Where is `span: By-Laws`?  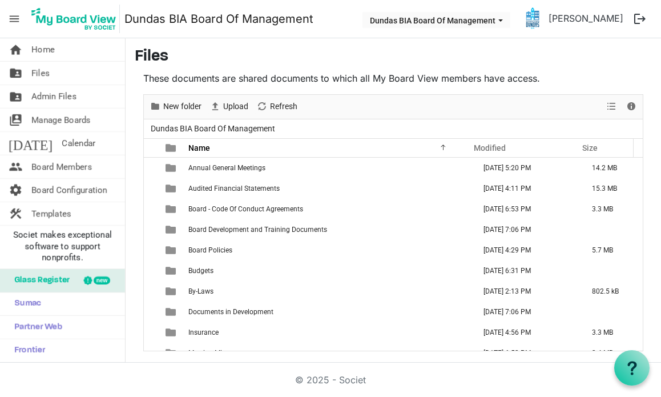 span: By-Laws is located at coordinates (201, 291).